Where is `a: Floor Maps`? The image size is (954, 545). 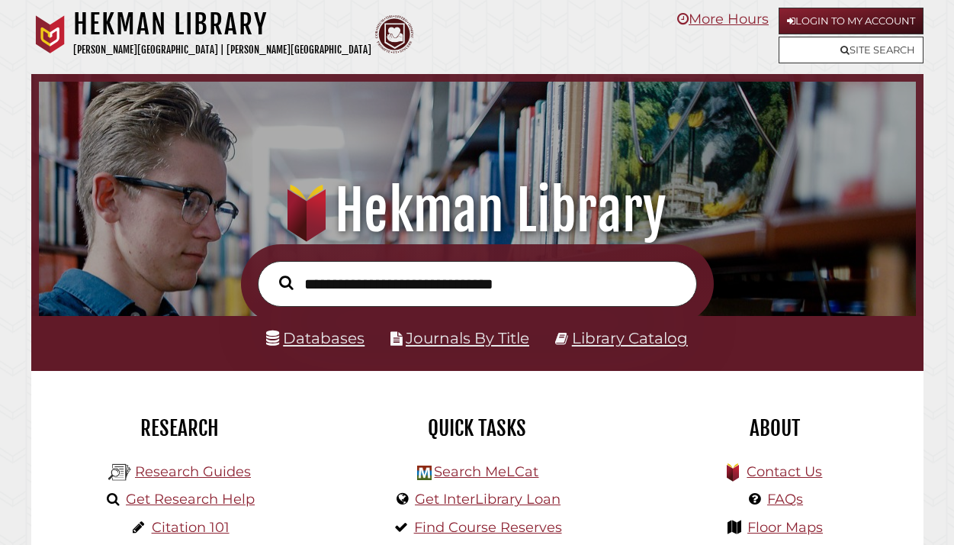 a: Floor Maps is located at coordinates (785, 527).